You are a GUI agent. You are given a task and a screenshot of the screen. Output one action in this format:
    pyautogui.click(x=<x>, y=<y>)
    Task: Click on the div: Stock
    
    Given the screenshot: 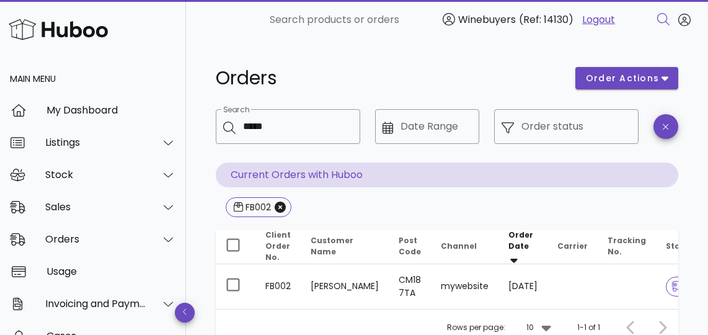 What is the action you would take?
    pyautogui.click(x=95, y=174)
    